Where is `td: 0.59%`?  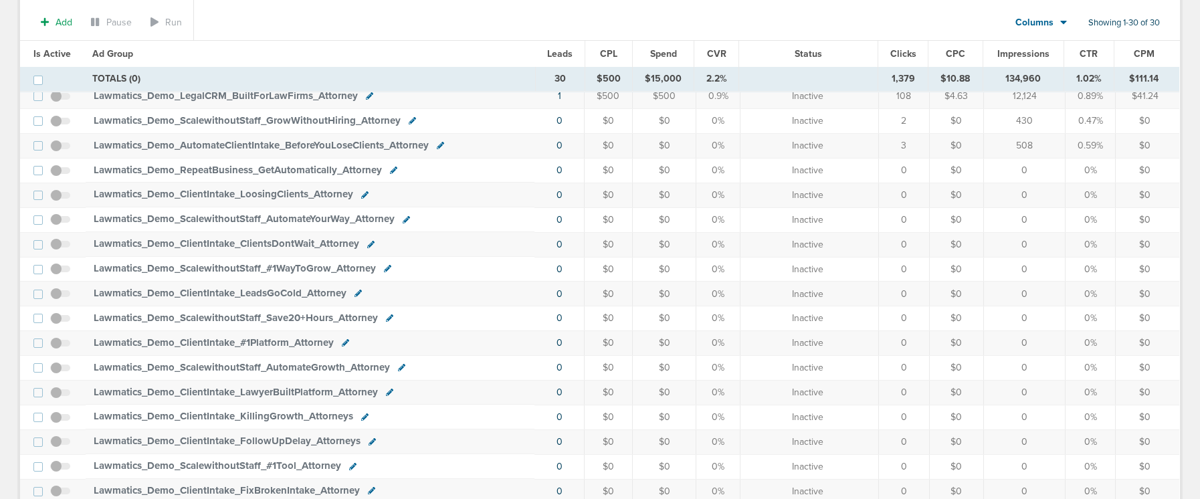 td: 0.59% is located at coordinates (1091, 146).